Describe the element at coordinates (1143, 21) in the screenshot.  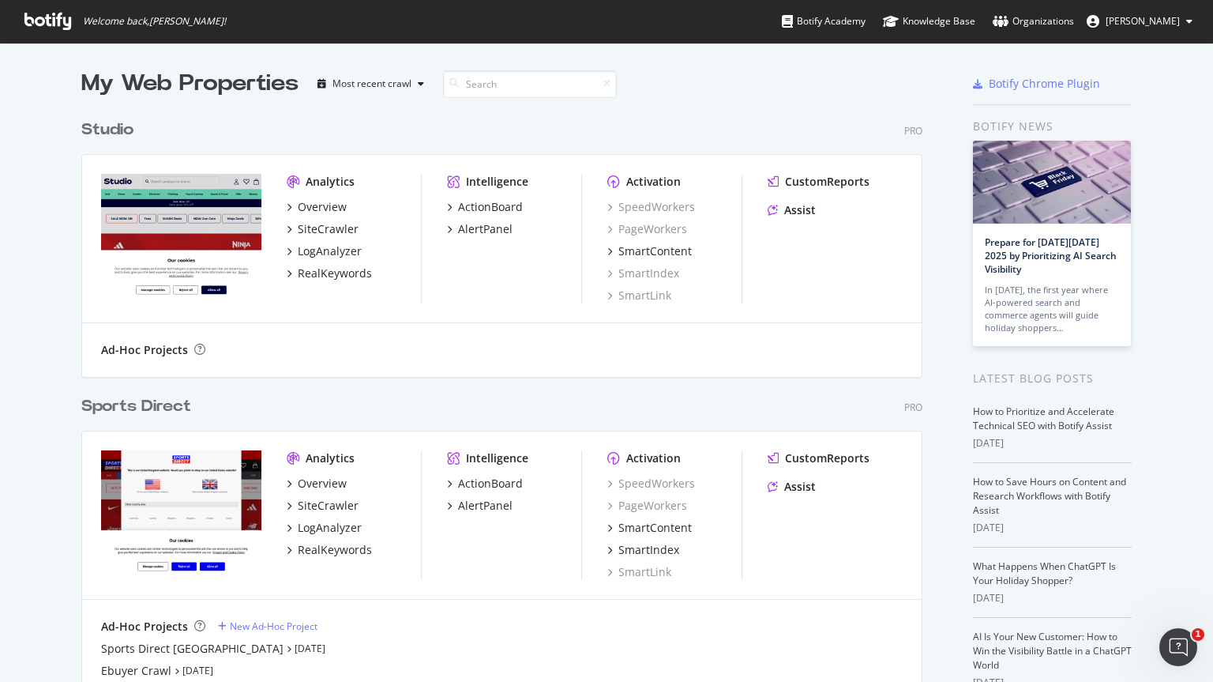
I see `span: Alex Keene` at that location.